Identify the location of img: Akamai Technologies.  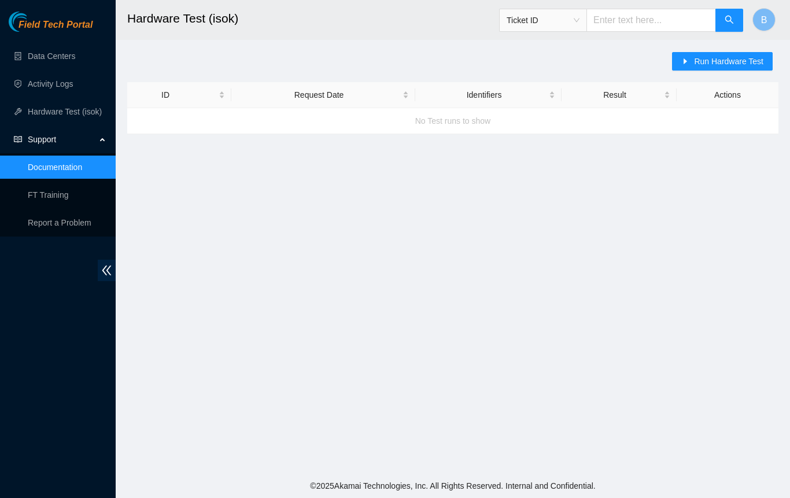
(34, 21).